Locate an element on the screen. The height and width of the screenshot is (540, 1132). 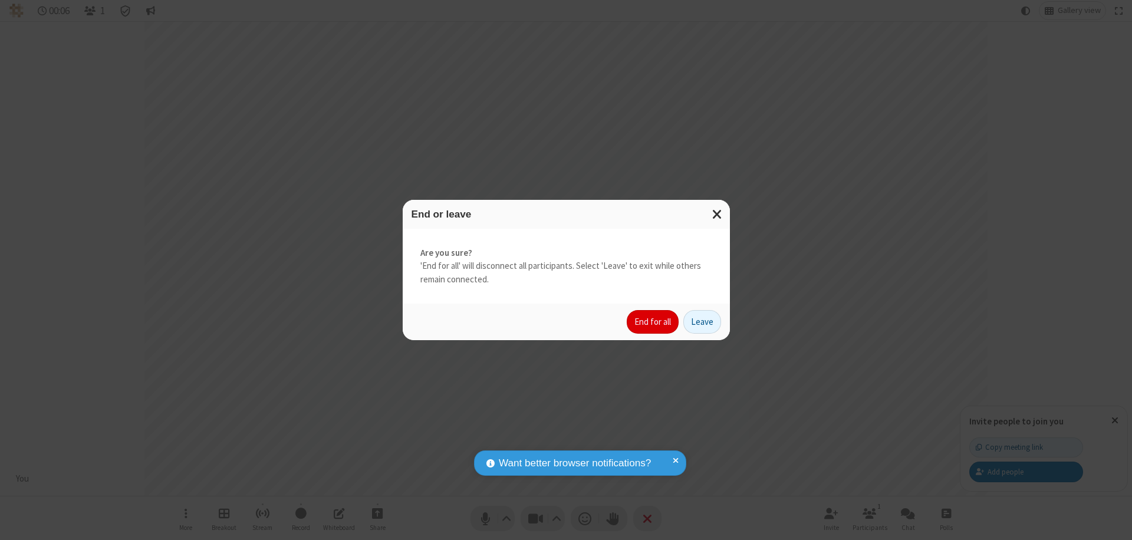
div: 'End for all' will disconnect all participants. Select 'Leave' to exit while others remain connec... is located at coordinates (566, 267).